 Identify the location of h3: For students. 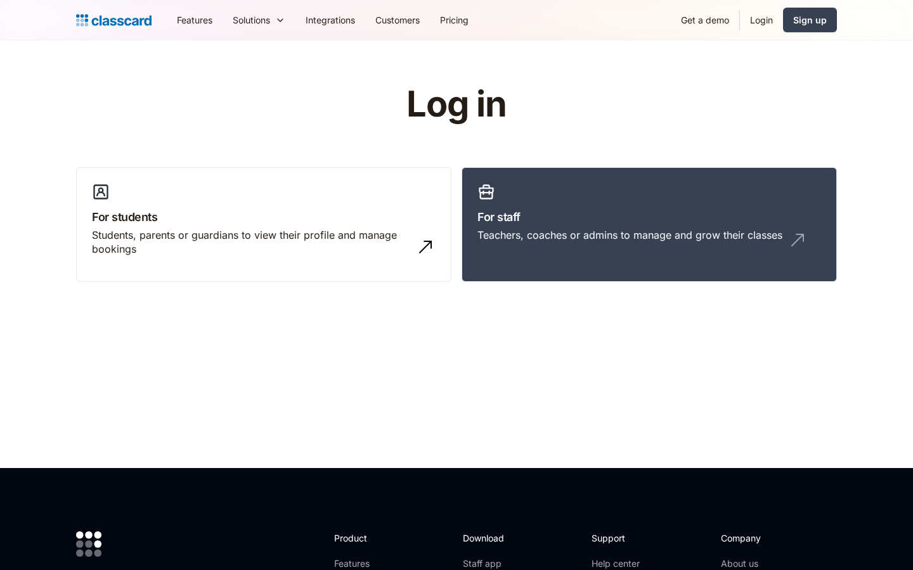
(264, 217).